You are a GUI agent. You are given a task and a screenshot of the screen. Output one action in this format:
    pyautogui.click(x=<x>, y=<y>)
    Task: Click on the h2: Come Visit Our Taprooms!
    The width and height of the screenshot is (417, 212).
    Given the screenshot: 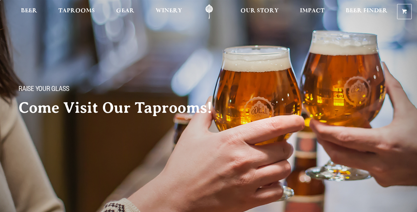 What is the action you would take?
    pyautogui.click(x=122, y=108)
    